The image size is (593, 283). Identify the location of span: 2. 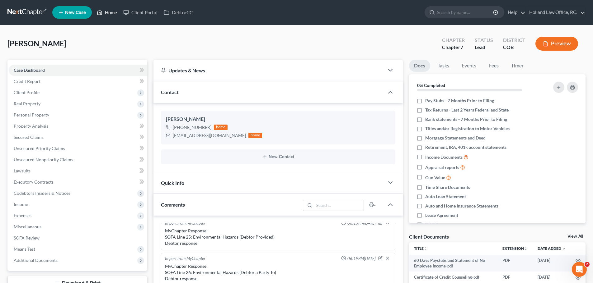
(587, 265).